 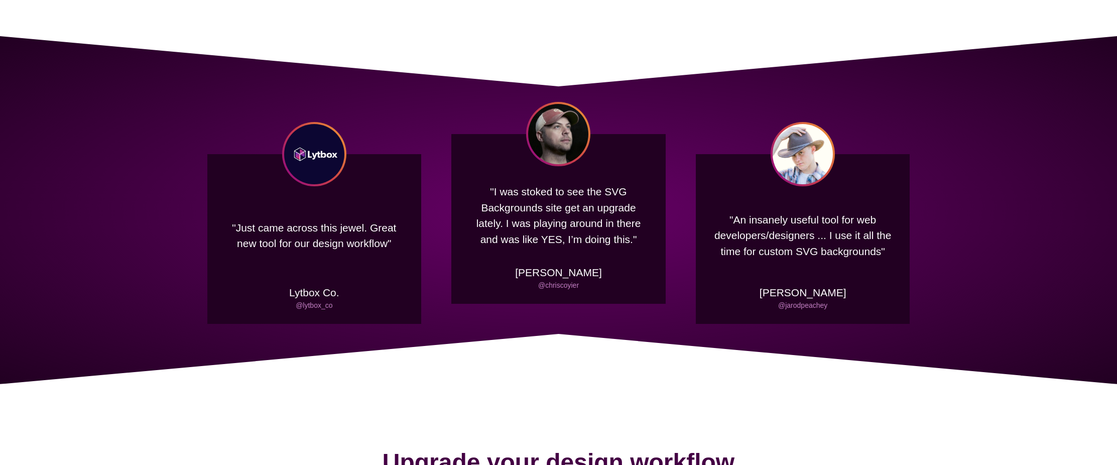 What do you see at coordinates (314, 235) in the screenshot?
I see `p: "Just came across this jewel. Great new tool for our design workflow"` at bounding box center [314, 235].